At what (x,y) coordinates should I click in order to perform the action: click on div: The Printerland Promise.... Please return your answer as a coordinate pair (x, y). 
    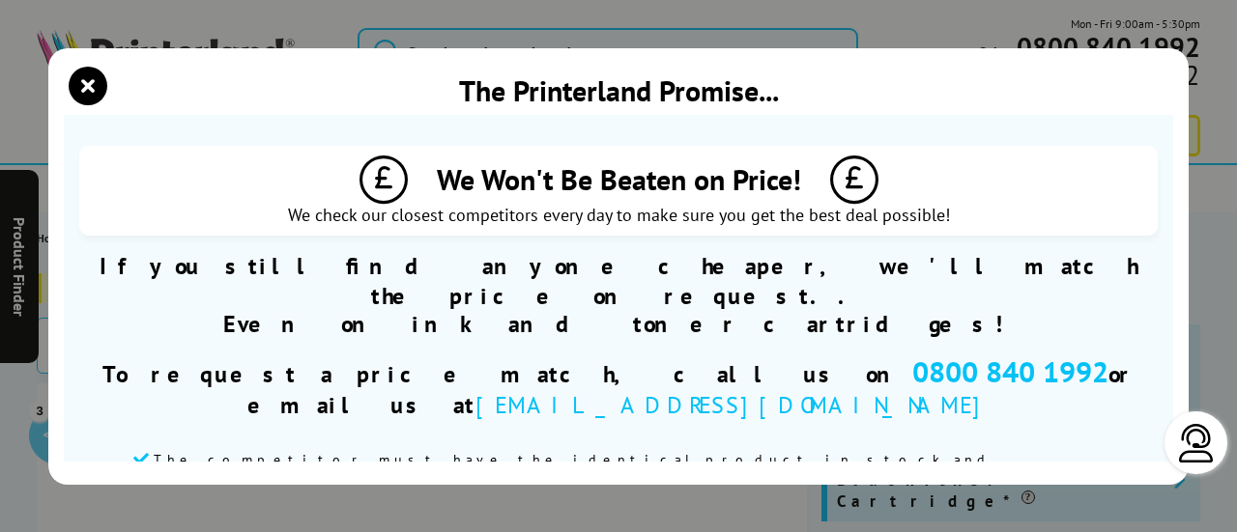
    Looking at the image, I should click on (618, 90).